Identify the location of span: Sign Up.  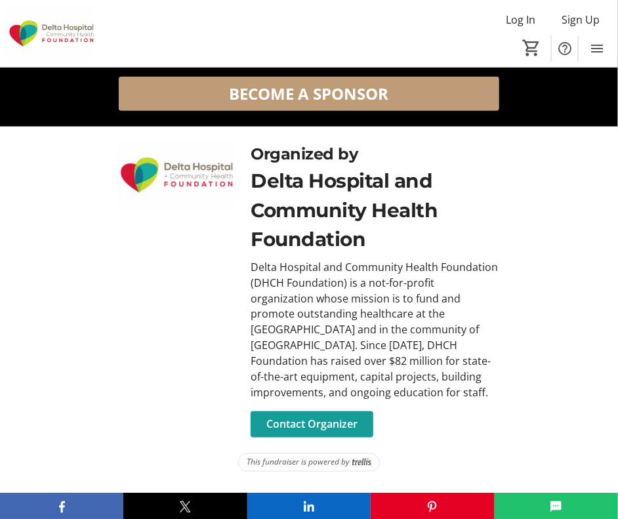
(580, 20).